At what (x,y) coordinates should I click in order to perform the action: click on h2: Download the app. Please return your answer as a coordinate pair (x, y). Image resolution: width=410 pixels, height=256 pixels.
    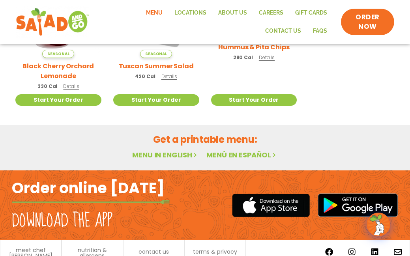
    Looking at the image, I should click on (62, 221).